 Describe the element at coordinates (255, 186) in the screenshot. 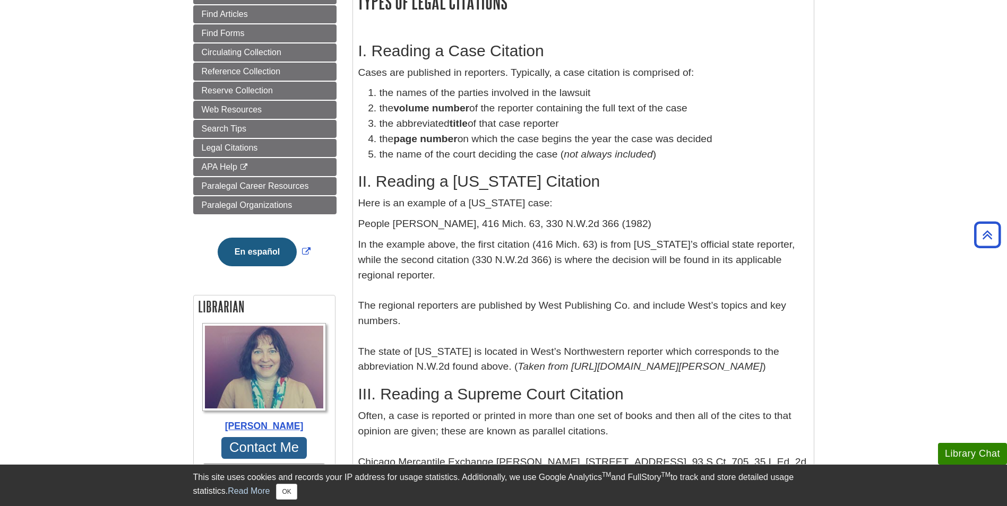

I see `span: Paralegal Career Resources` at that location.